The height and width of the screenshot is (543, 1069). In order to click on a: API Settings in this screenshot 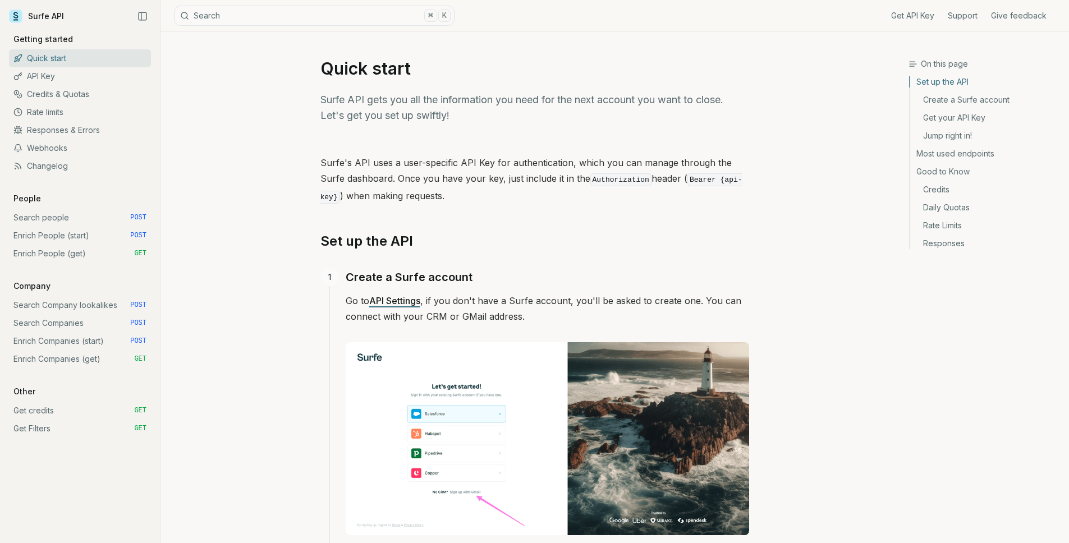, I will do `click(394, 301)`.